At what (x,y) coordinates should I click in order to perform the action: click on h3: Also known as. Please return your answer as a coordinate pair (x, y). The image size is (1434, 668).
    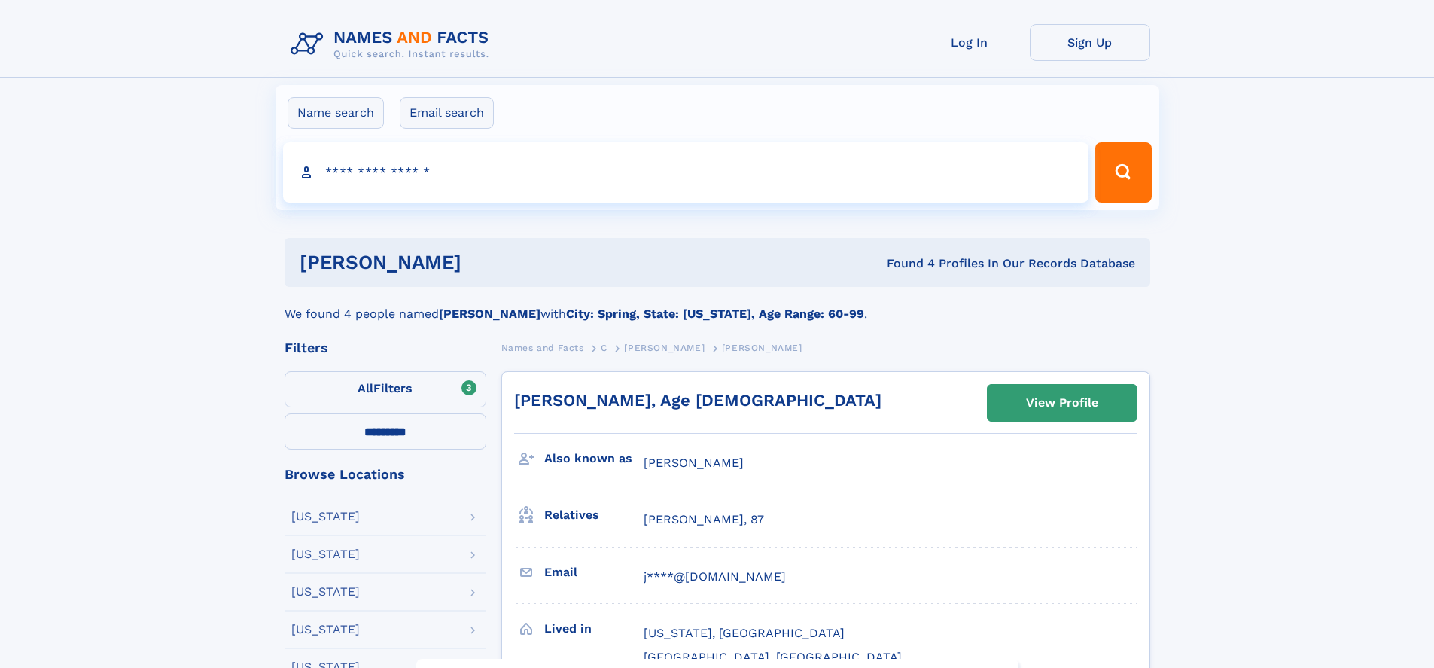
    Looking at the image, I should click on (594, 459).